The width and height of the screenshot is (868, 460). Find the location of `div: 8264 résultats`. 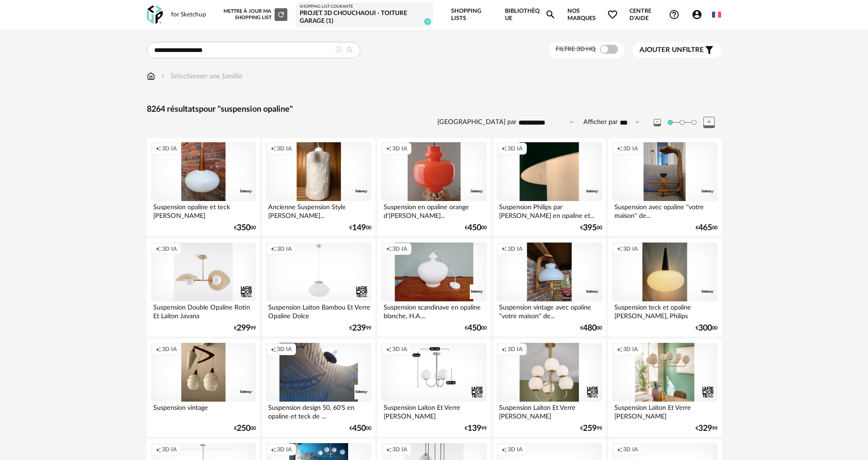

div: 8264 résultats is located at coordinates (434, 109).